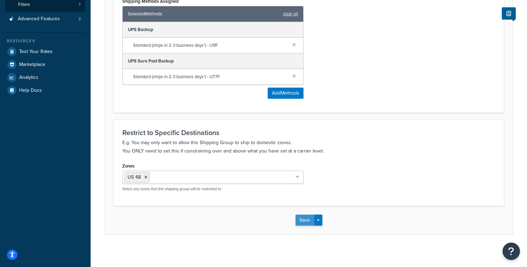  Describe the element at coordinates (213, 189) in the screenshot. I see `p: Select any zones that this shipping group will be restricted to` at that location.